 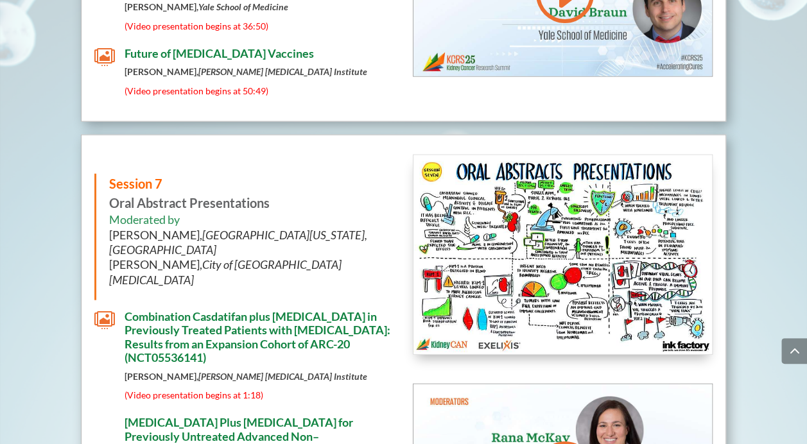 I want to click on span: (Video presentation begins at 36:50), so click(x=196, y=26).